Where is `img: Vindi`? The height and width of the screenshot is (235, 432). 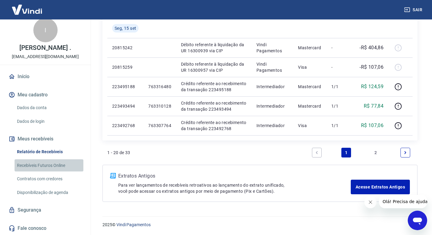
img: Vindi is located at coordinates (27, 9).